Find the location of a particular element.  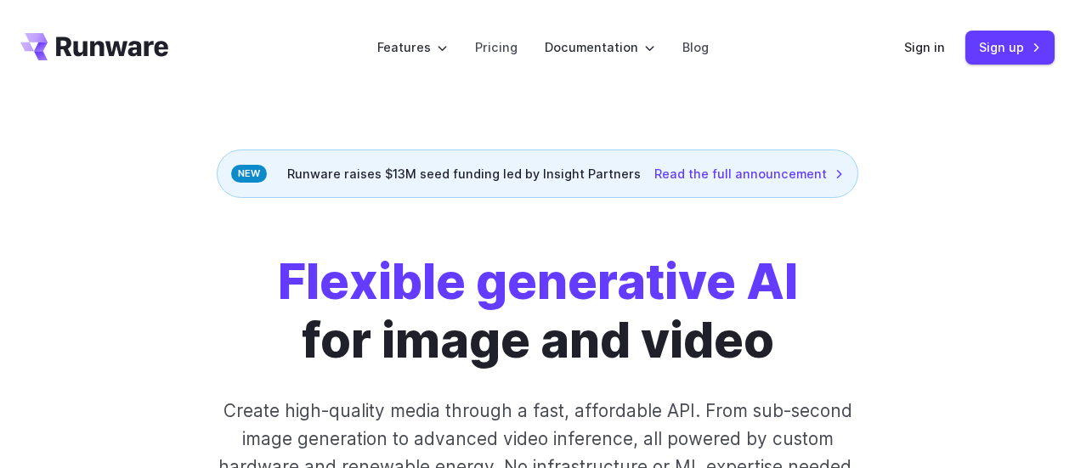

a: Pricing is located at coordinates (496, 47).